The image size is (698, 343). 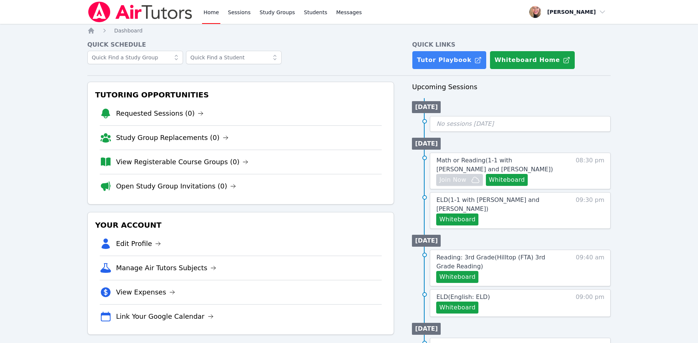 I want to click on span: 08:30 pm, so click(x=589, y=171).